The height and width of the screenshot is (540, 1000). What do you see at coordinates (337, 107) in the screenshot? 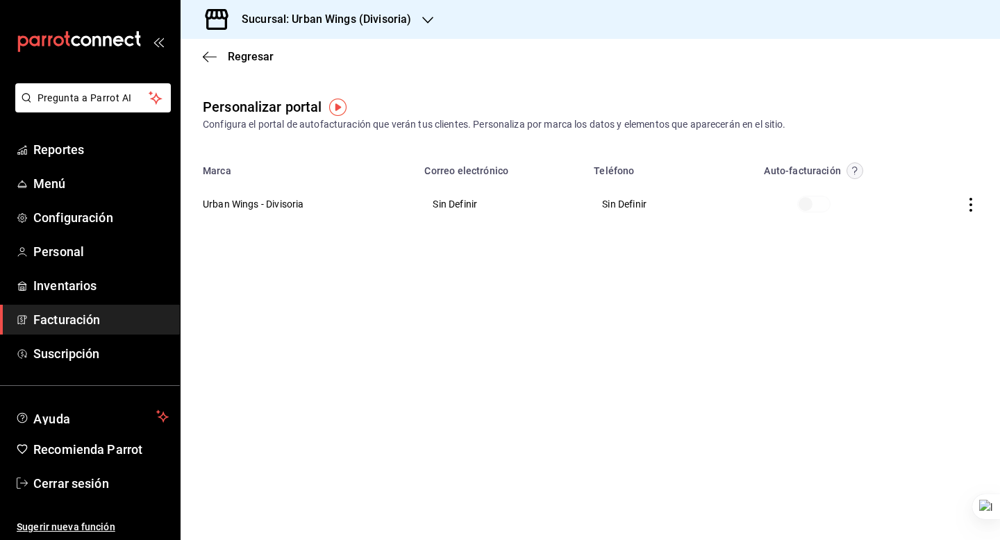
I see `img: Tooltip marker` at bounding box center [337, 107].